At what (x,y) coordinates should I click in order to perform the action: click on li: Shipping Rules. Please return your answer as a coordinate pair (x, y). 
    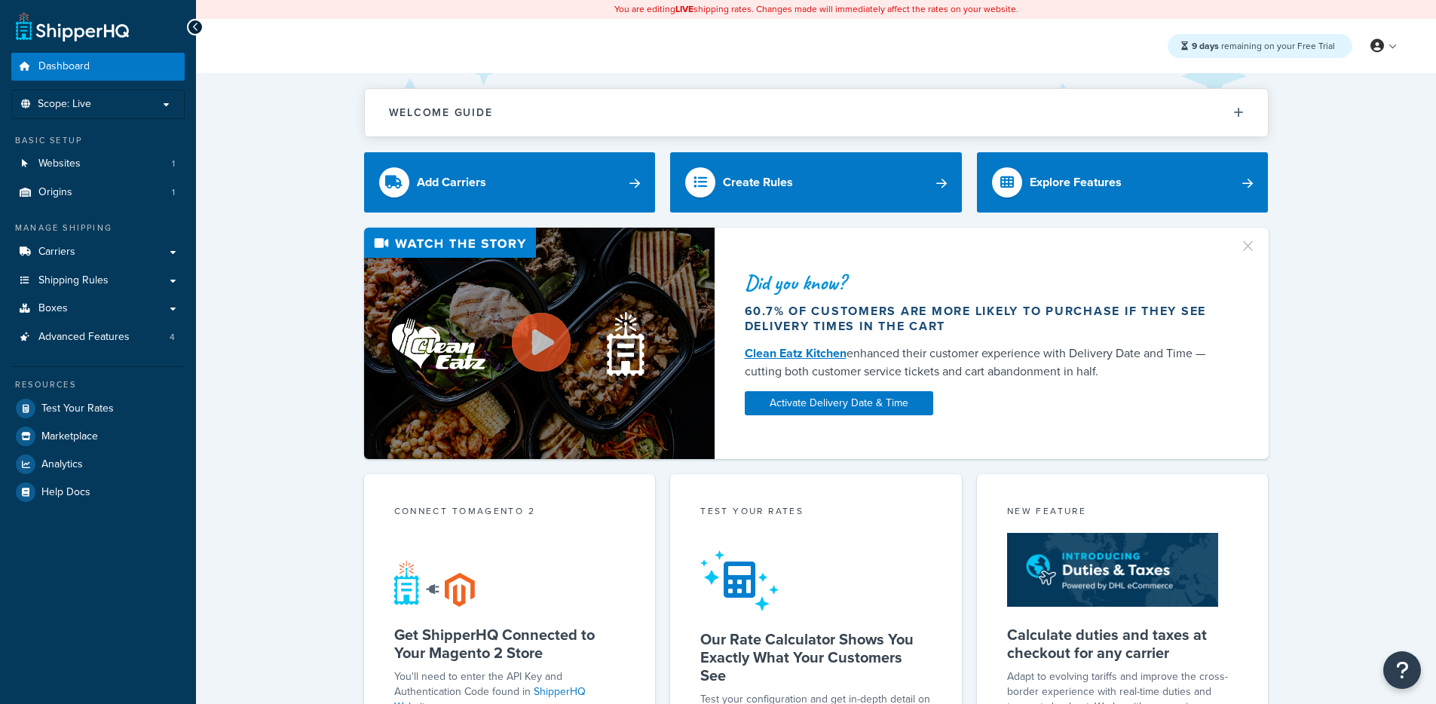
    Looking at the image, I should click on (98, 280).